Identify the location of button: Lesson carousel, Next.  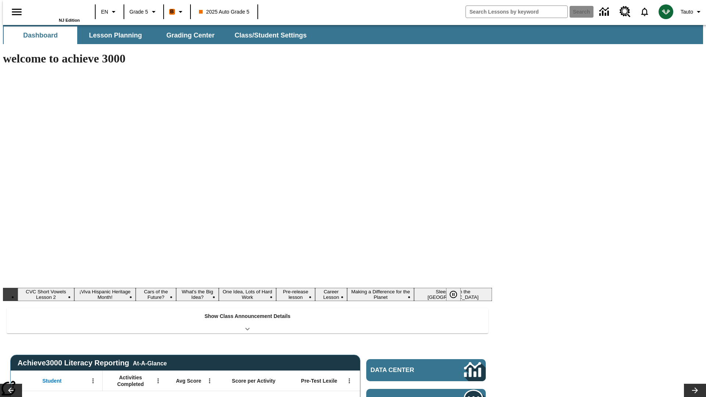
(695, 391).